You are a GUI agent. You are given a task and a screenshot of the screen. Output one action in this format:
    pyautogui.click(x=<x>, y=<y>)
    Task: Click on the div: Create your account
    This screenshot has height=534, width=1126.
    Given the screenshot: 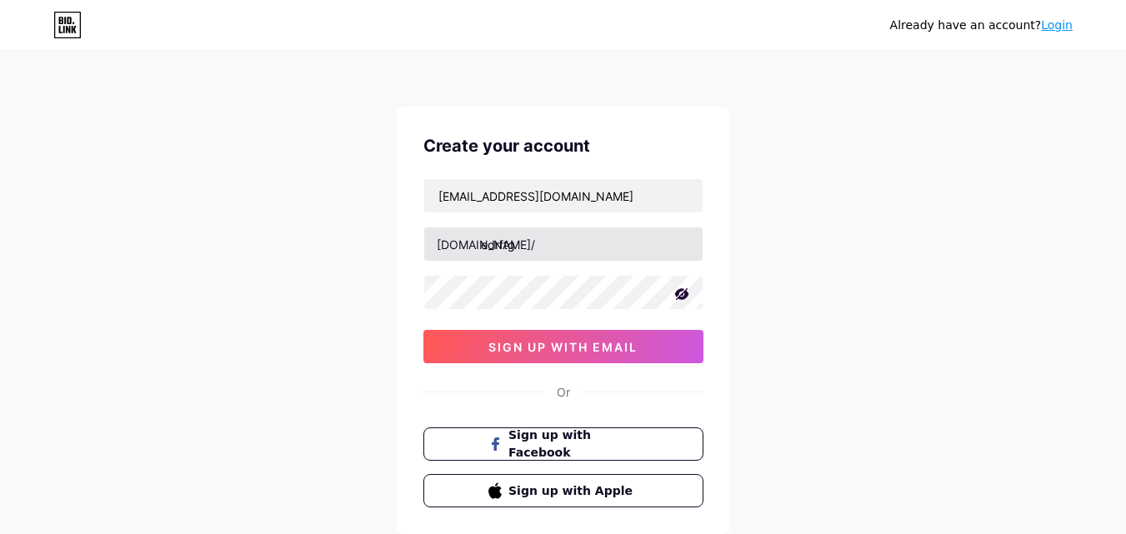 What is the action you would take?
    pyautogui.click(x=563, y=146)
    